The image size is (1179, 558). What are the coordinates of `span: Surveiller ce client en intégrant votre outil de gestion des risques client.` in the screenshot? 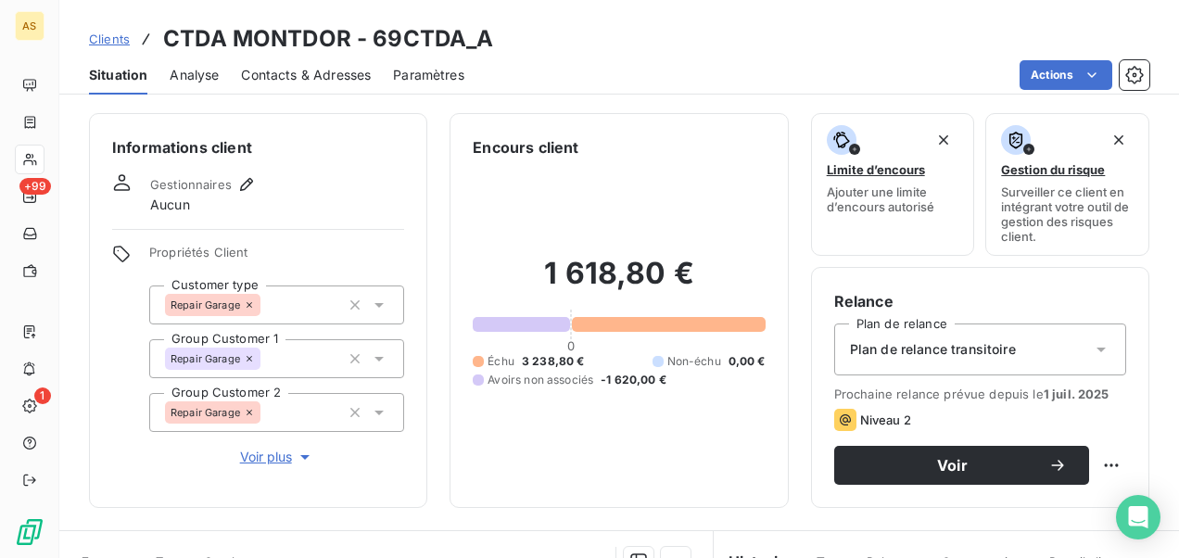 It's located at (1067, 214).